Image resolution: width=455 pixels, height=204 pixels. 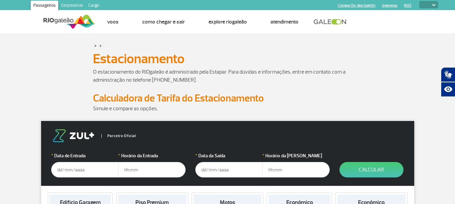 I want to click on button: Abrir recursos assistivos., so click(x=448, y=90).